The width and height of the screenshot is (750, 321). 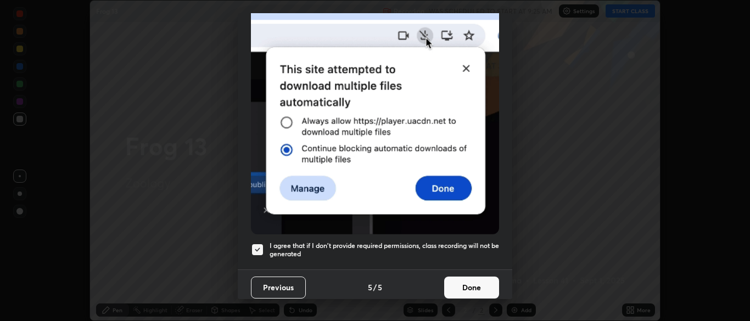 I want to click on button: Previous, so click(x=278, y=288).